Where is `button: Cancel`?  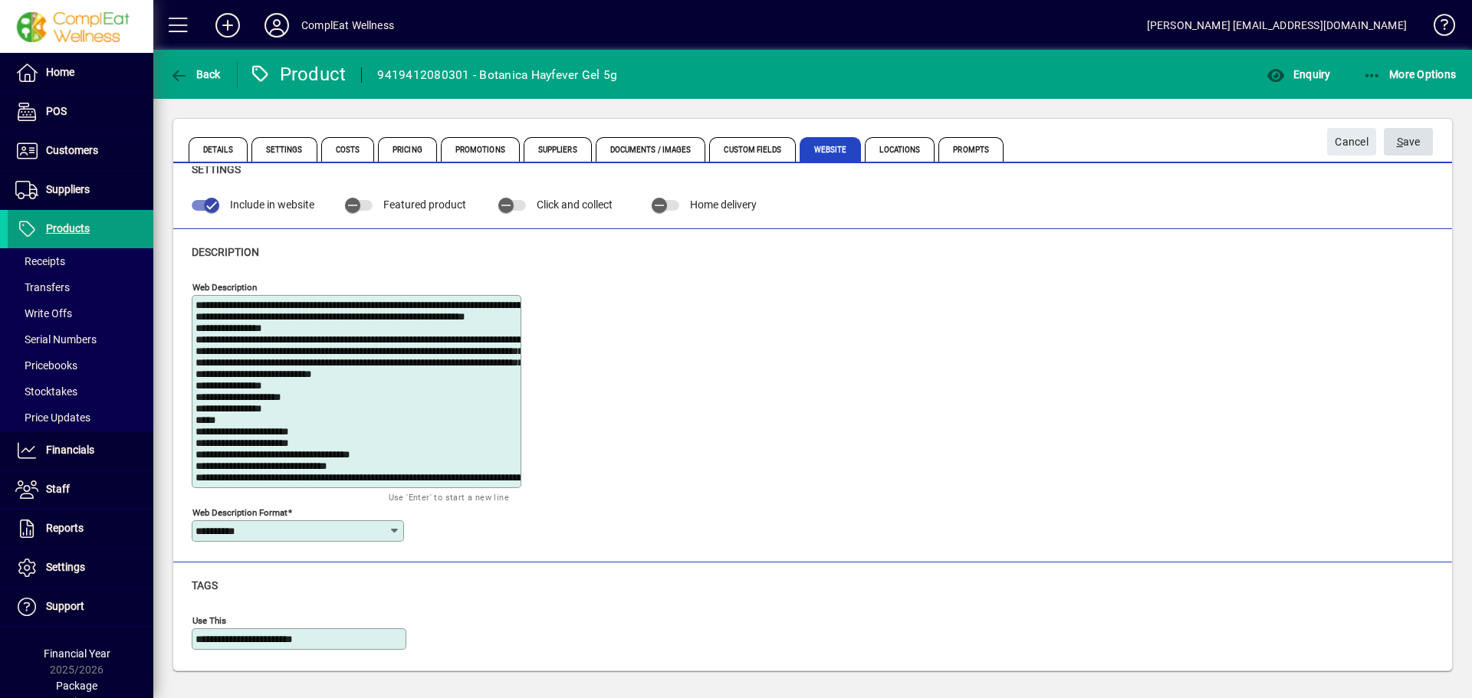
button: Cancel is located at coordinates (1351, 142).